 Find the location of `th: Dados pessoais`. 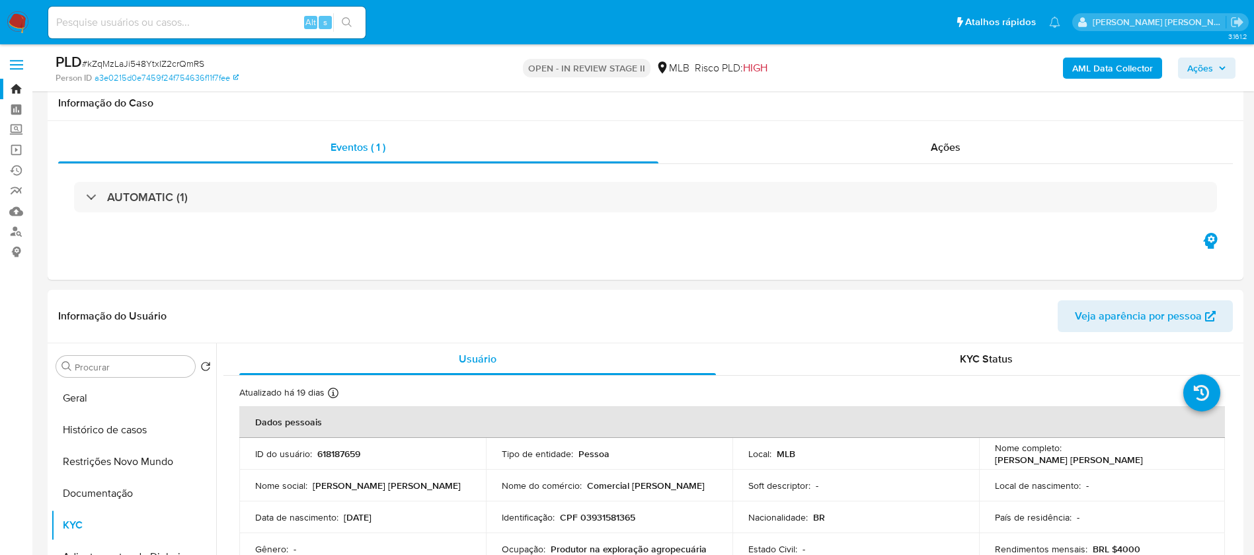

th: Dados pessoais is located at coordinates (732, 422).